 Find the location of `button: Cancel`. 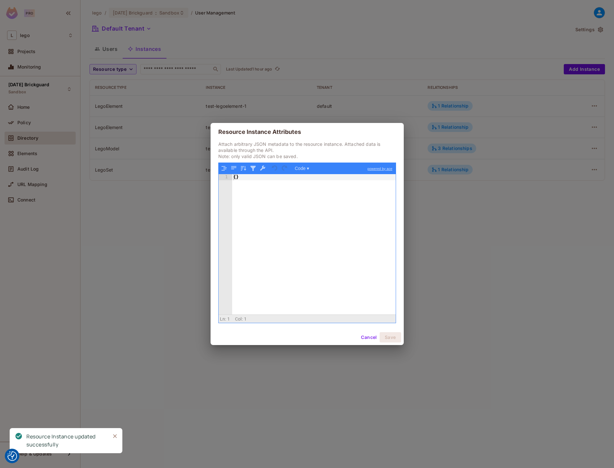

button: Cancel is located at coordinates (369, 338).